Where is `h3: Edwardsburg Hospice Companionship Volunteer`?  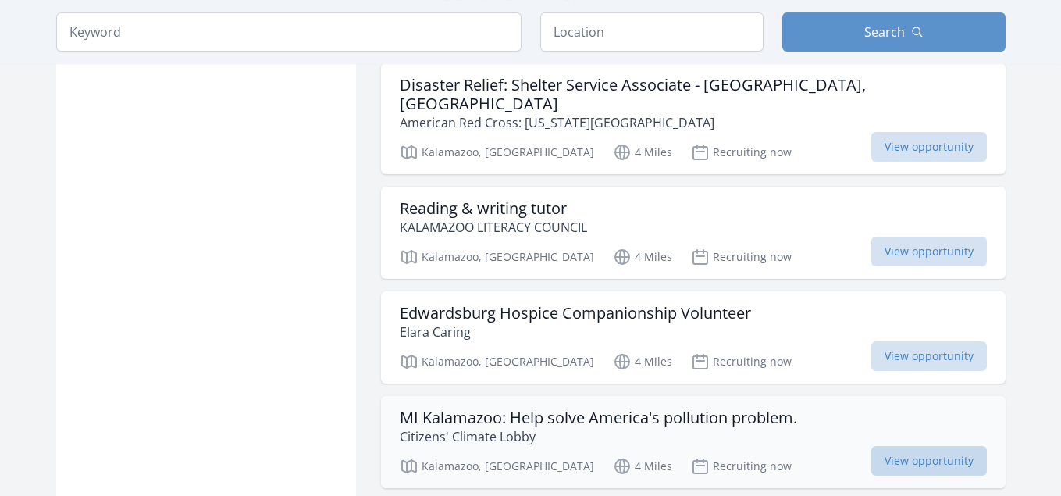 h3: Edwardsburg Hospice Companionship Volunteer is located at coordinates (575, 313).